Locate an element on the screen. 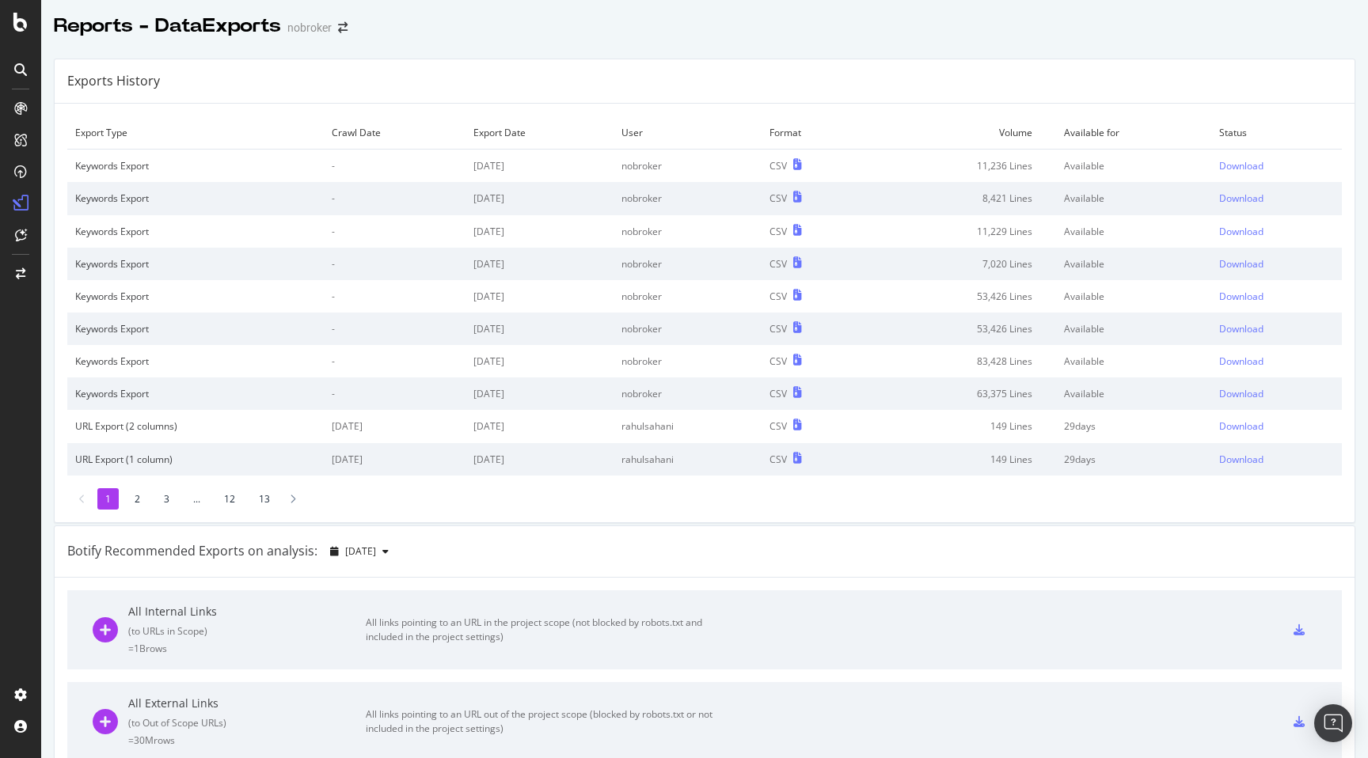  div: Exports History is located at coordinates (113, 81).